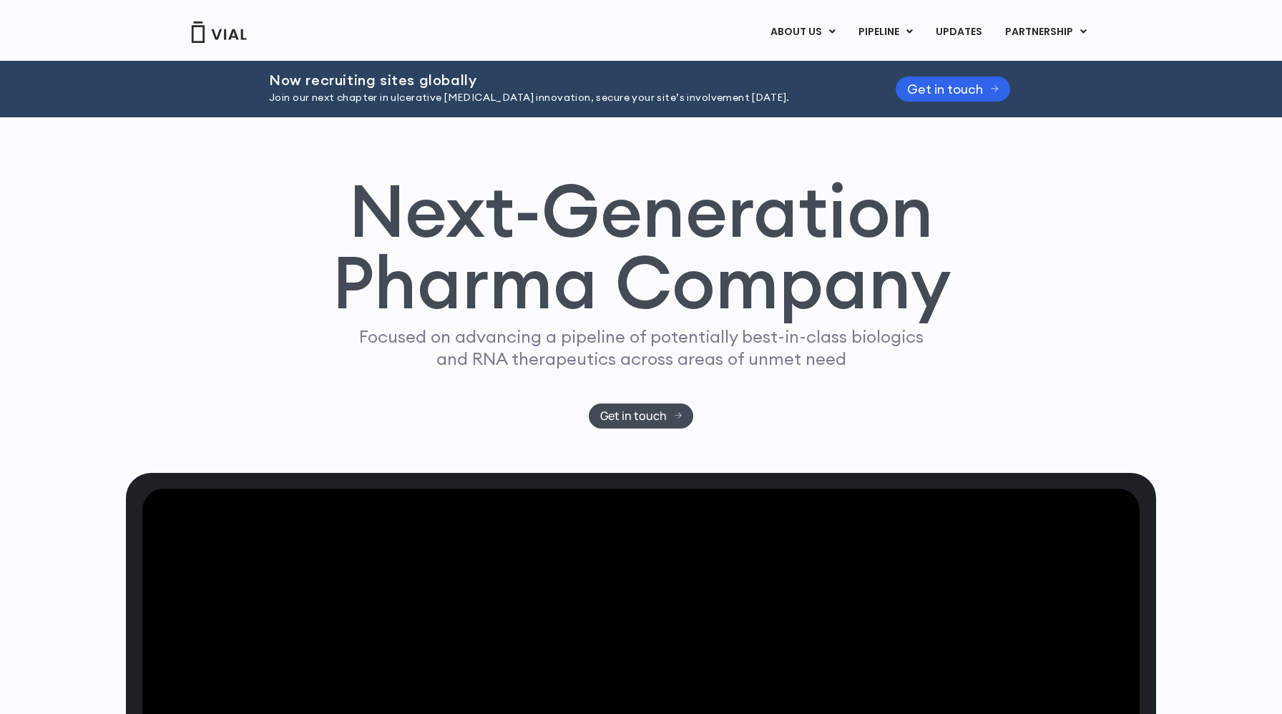 This screenshot has width=1282, height=714. Describe the element at coordinates (802, 32) in the screenshot. I see `a: ABOUT USMenu Toggle` at that location.